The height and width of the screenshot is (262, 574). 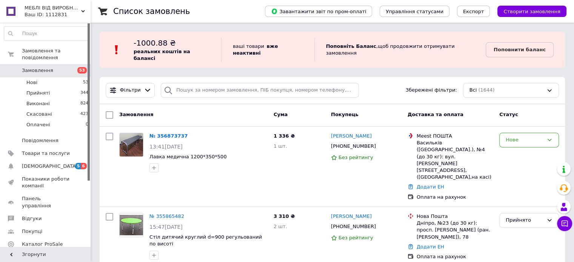 What do you see at coordinates (38, 104) in the screenshot?
I see `span: Виконані` at bounding box center [38, 104].